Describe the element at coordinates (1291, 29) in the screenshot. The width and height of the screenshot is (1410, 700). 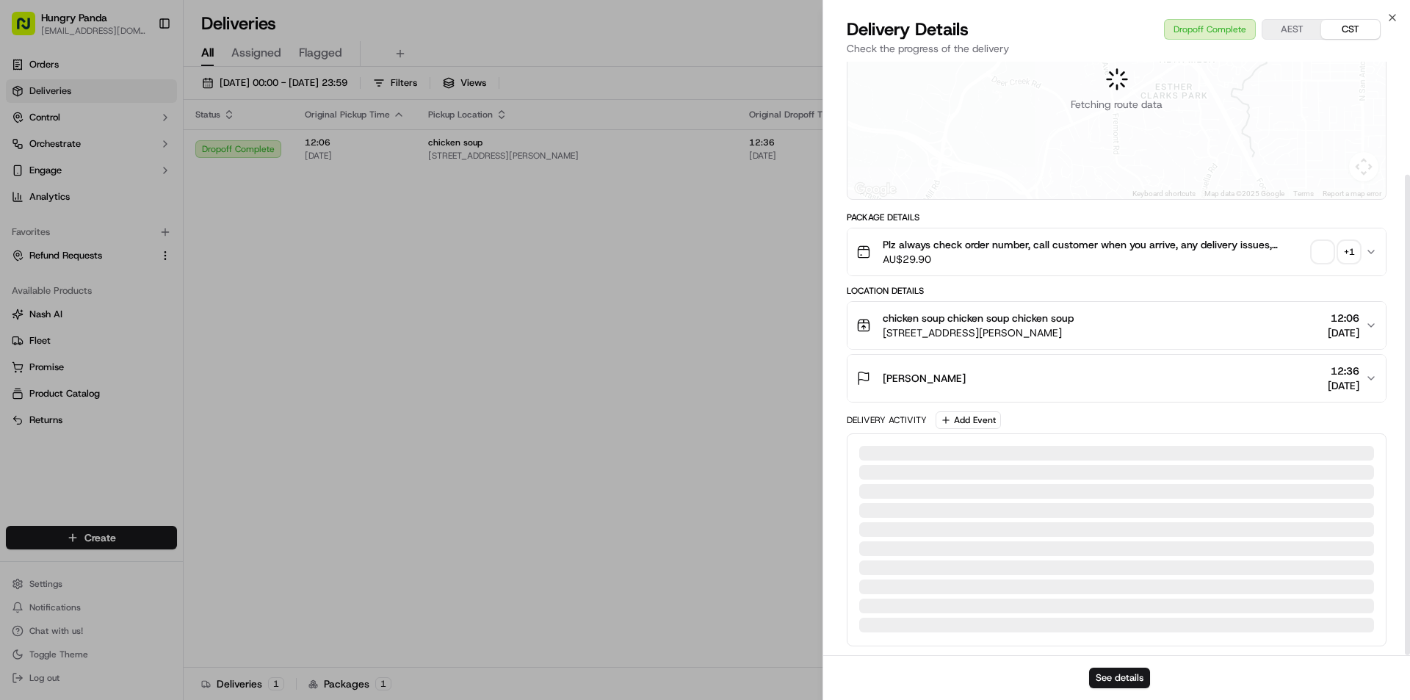
I see `button: AEST` at that location.